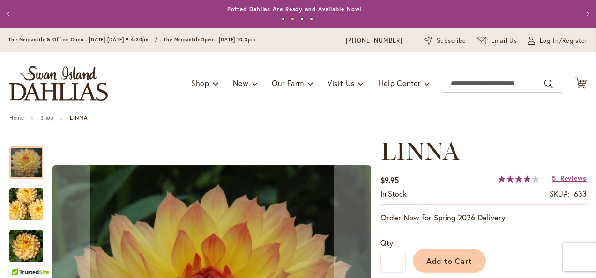 Image resolution: width=596 pixels, height=278 pixels. Describe the element at coordinates (200, 83) in the screenshot. I see `span: Shop` at that location.